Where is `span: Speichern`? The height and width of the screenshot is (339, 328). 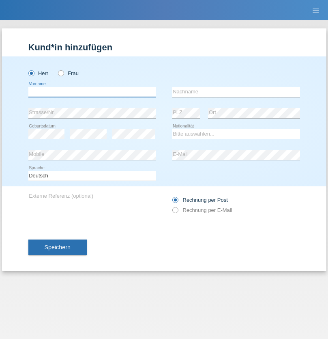
span: Speichern is located at coordinates (58, 247).